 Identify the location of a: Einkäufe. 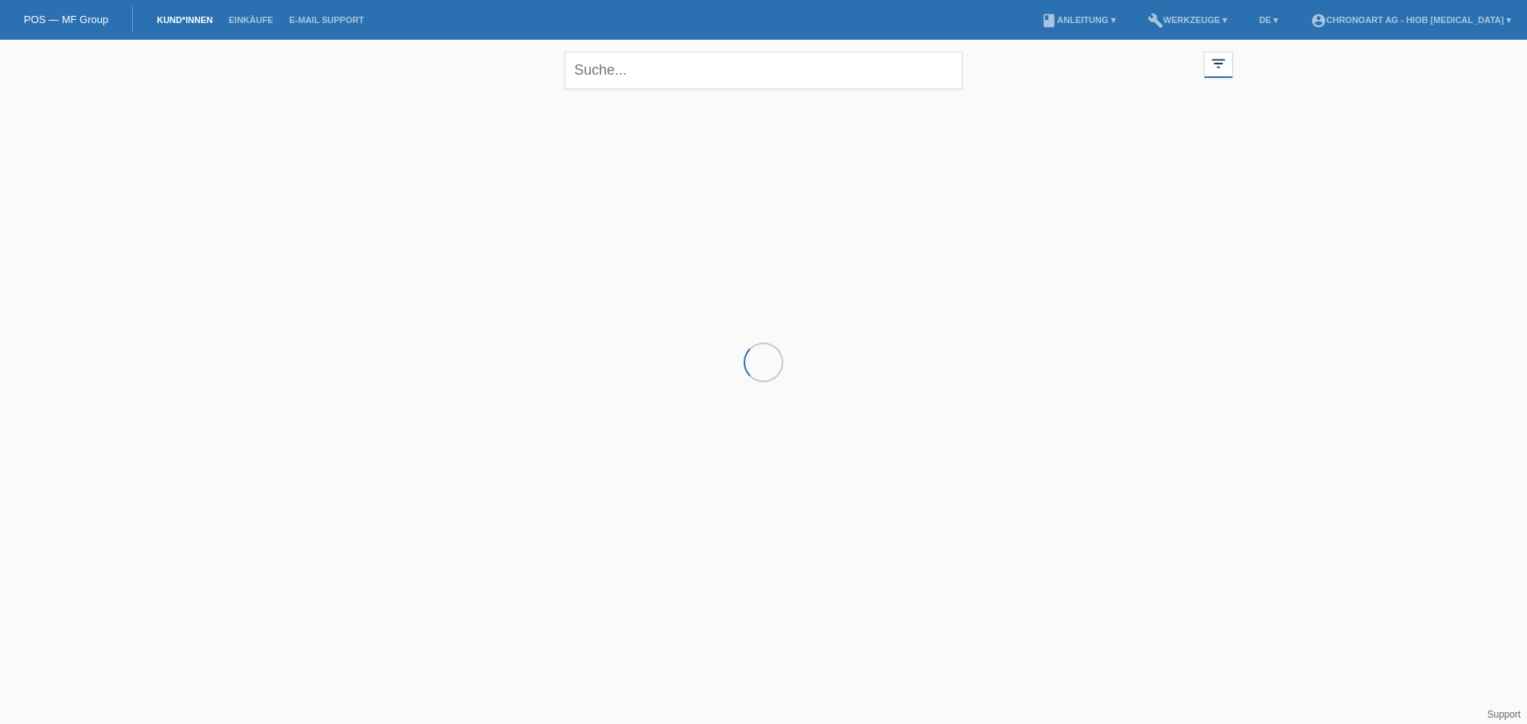
(250, 20).